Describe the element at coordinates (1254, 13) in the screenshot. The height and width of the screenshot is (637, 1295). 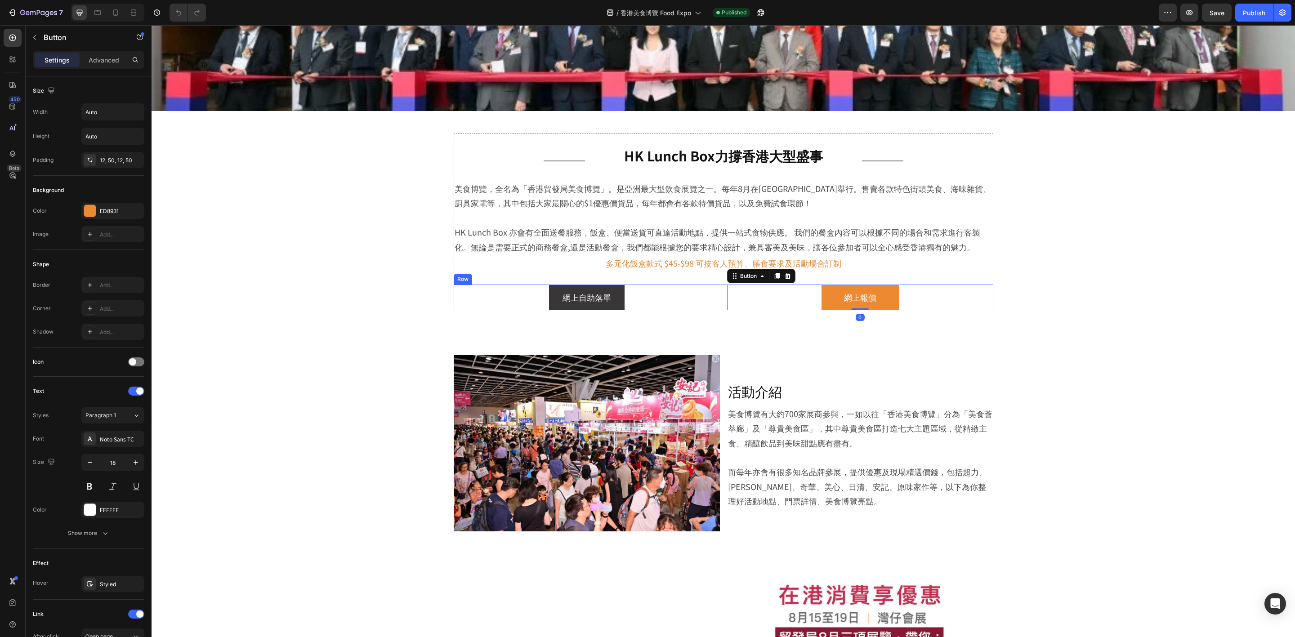
I see `div: Publish` at that location.